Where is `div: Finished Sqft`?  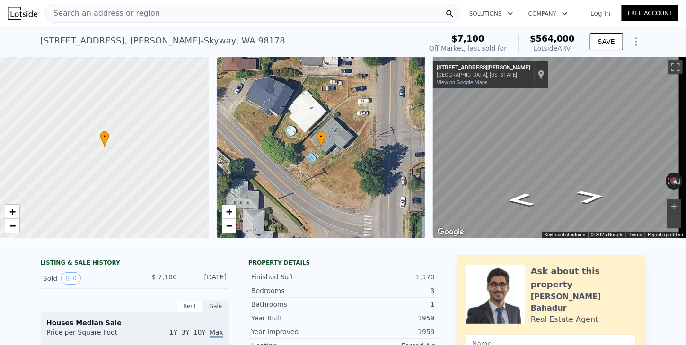 div: Finished Sqft is located at coordinates (297, 277).